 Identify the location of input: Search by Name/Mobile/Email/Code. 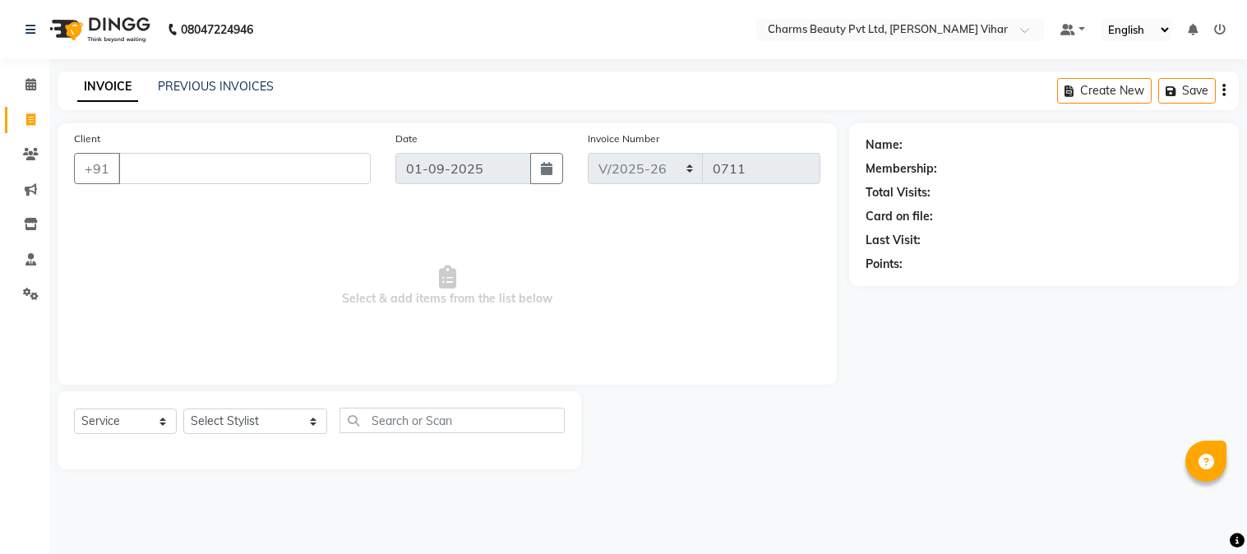
(244, 168).